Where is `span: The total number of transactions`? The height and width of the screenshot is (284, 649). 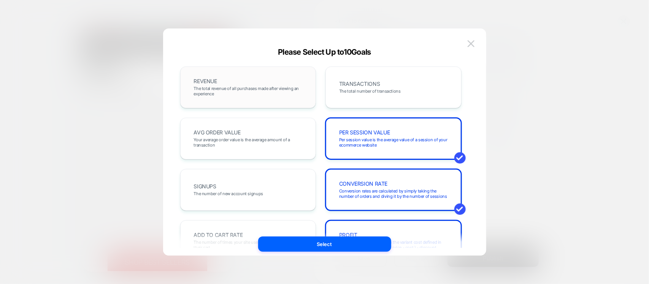
span: The total number of transactions is located at coordinates (370, 91).